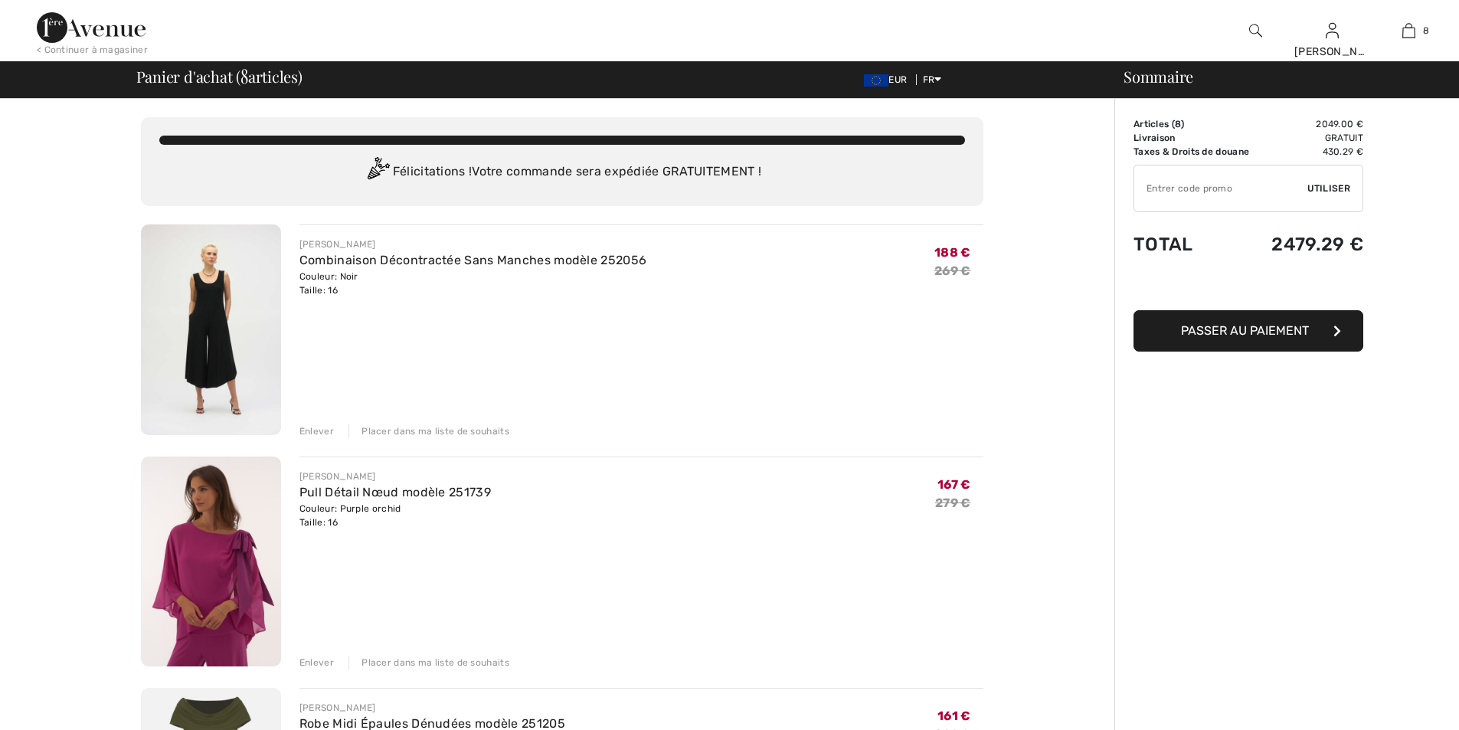 The height and width of the screenshot is (730, 1459). What do you see at coordinates (211, 329) in the screenshot?
I see `img: Combinaison Décontractée Sans Manches modèle 252056` at bounding box center [211, 329].